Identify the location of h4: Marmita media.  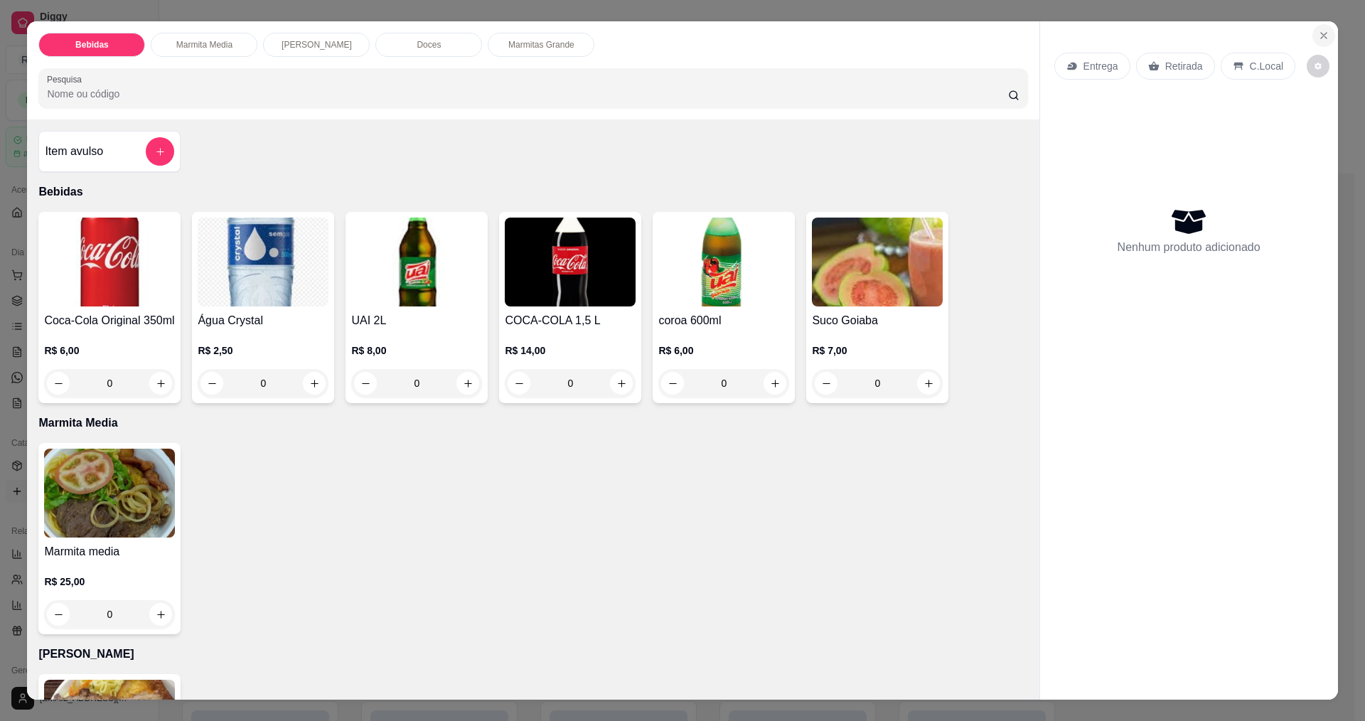
(109, 552).